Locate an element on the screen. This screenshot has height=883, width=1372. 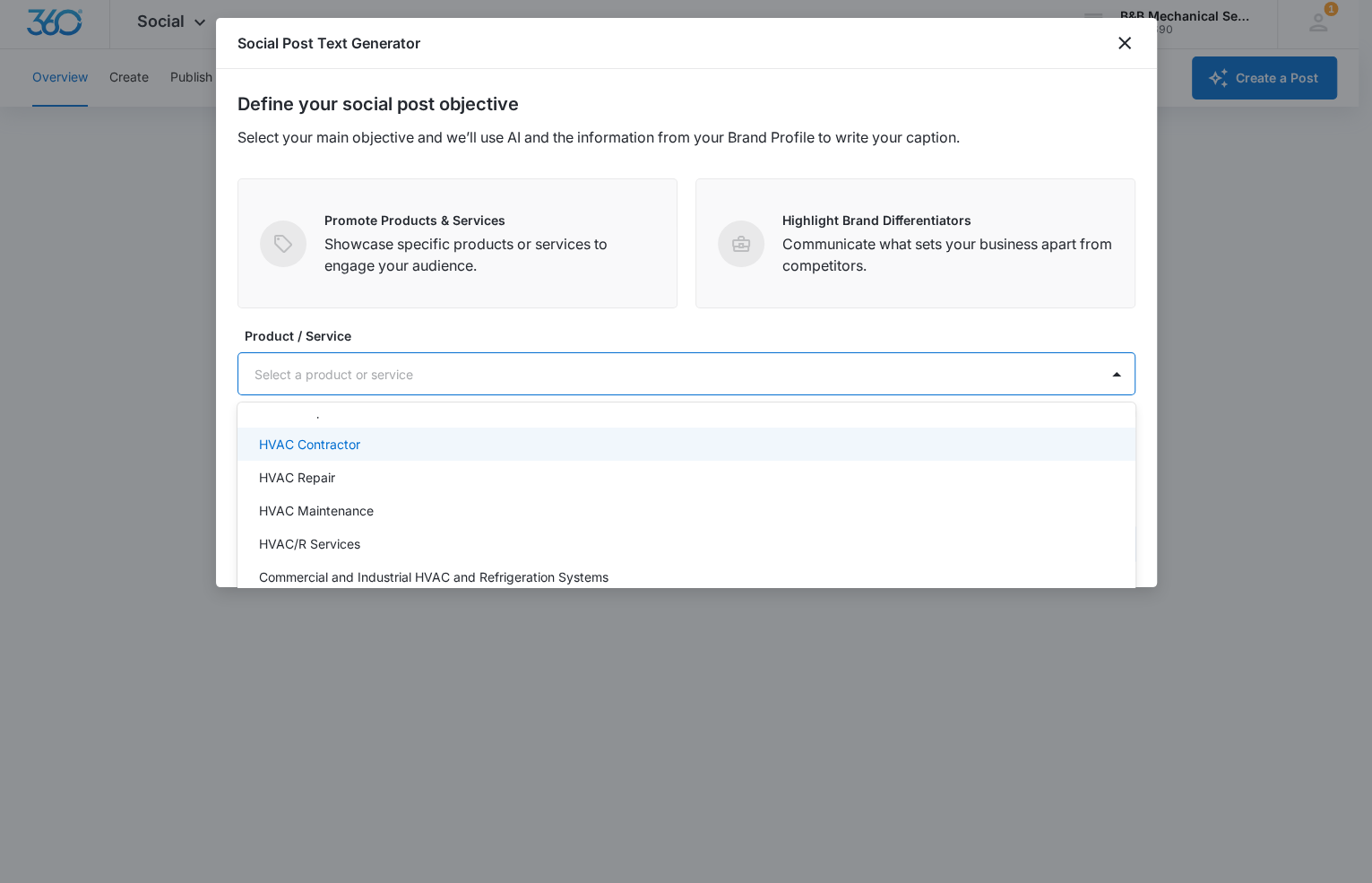
button: close is located at coordinates (1124, 43).